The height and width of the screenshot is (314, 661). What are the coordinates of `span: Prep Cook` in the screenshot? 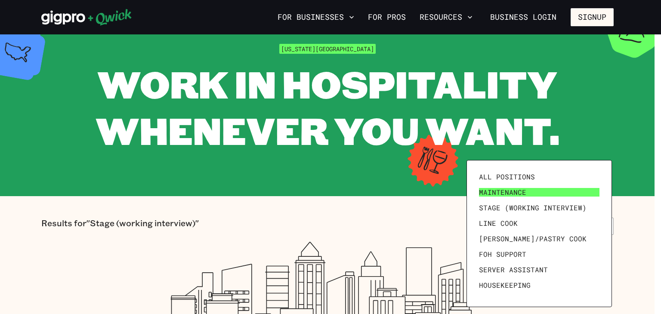 It's located at (498, 301).